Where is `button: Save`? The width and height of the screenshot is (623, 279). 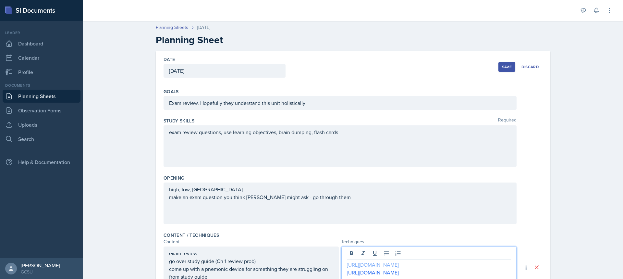 button: Save is located at coordinates (506, 67).